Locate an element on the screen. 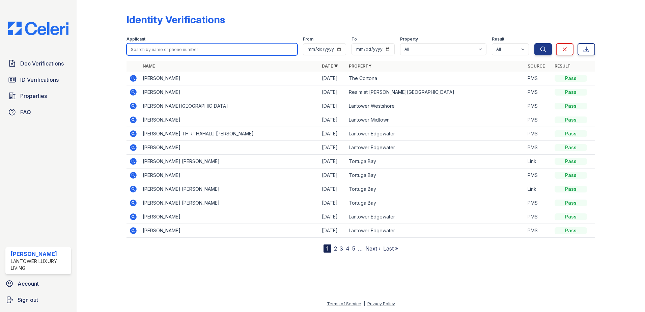 Image resolution: width=645 pixels, height=312 pixels. span: Account is located at coordinates (28, 283).